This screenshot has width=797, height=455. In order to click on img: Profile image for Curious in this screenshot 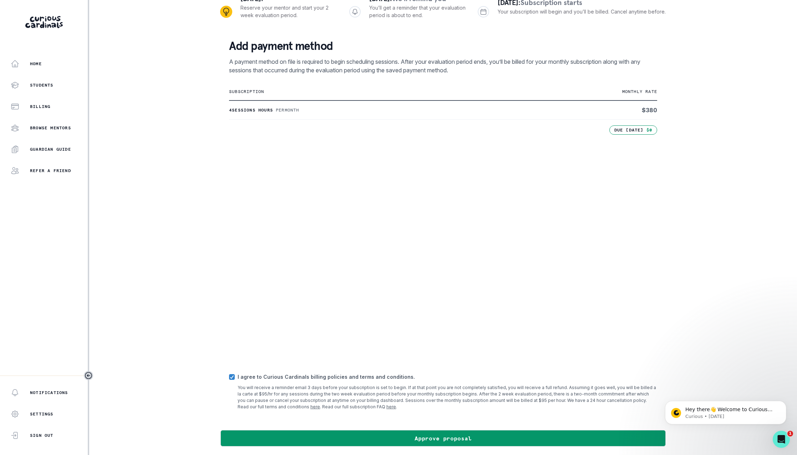, I will do `click(22, 27)`.